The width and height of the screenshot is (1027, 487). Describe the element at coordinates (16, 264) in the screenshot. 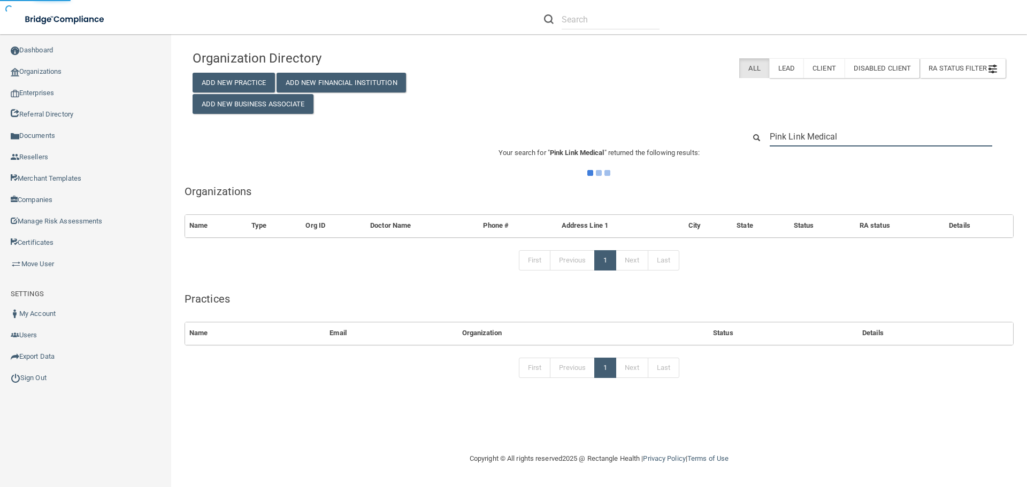

I see `img: briefcase.64adab9b.png` at that location.